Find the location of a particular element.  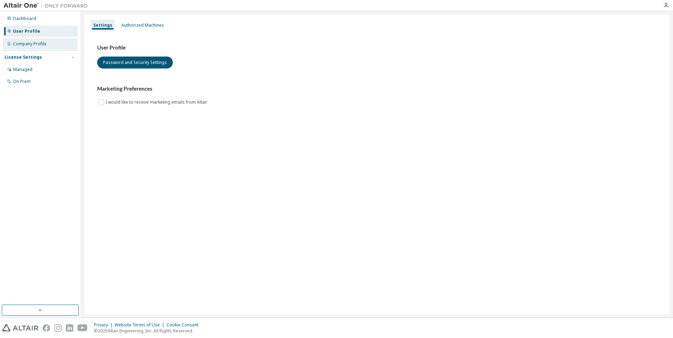

div: On Prem is located at coordinates (22, 82).